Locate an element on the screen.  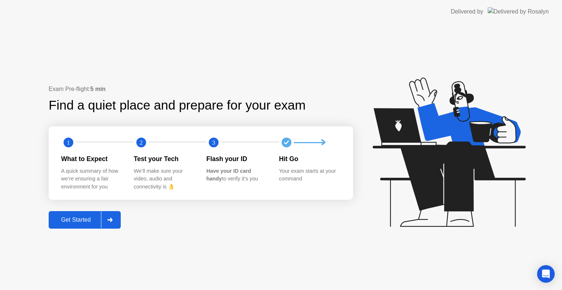
img: Delivered by Rosalyn is located at coordinates (518, 11).